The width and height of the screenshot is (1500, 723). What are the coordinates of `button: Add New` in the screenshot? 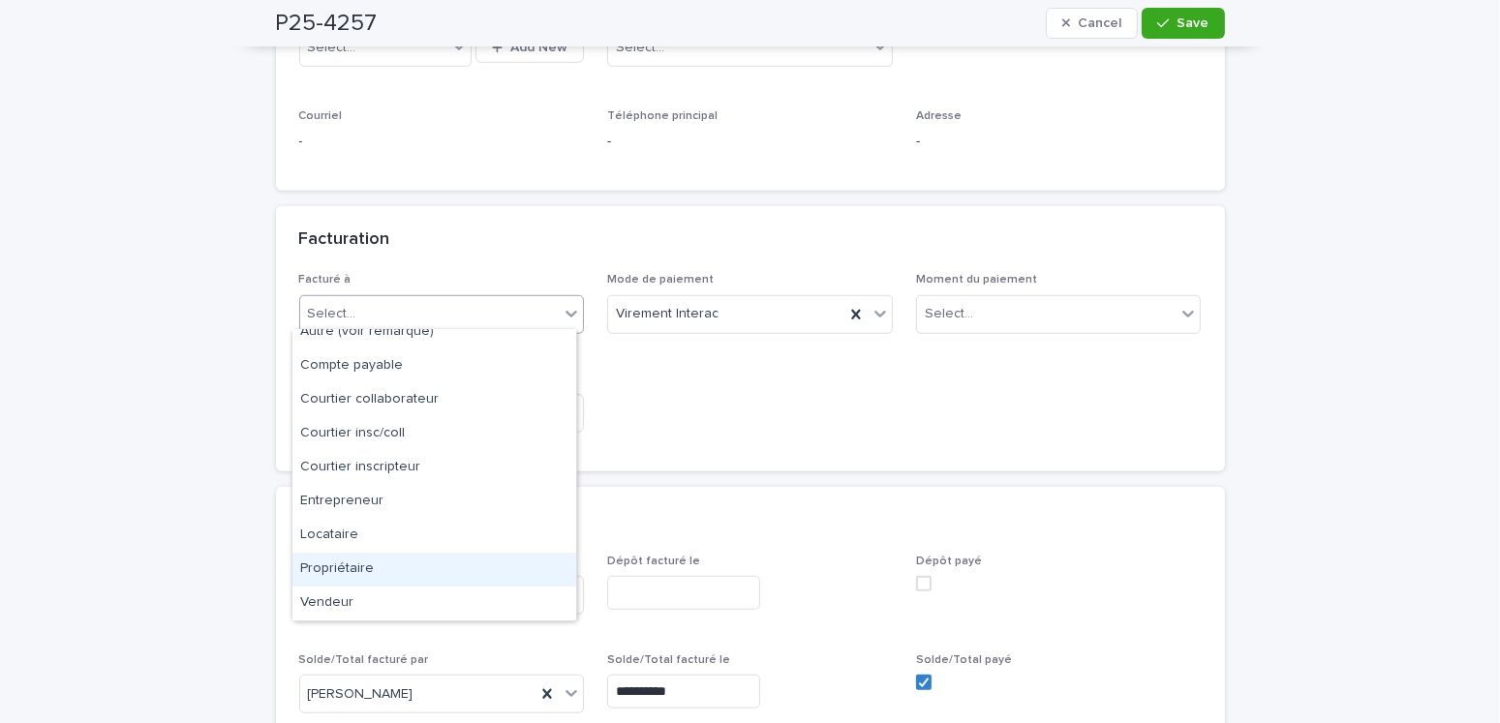 It's located at (530, 47).